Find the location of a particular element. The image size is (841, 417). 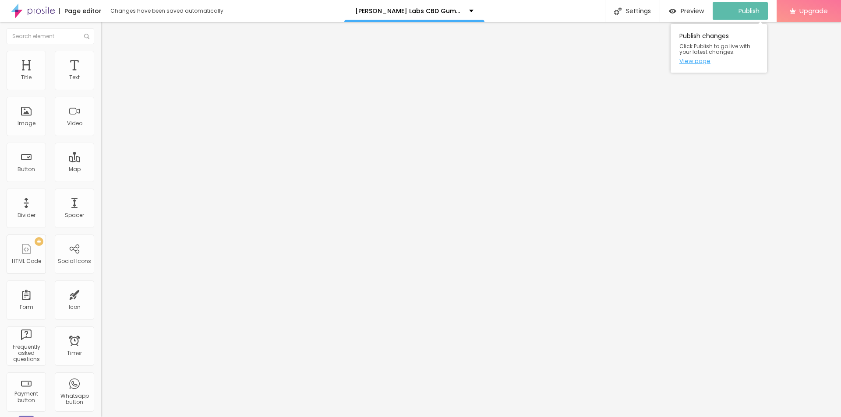

div: Title is located at coordinates (26, 78).